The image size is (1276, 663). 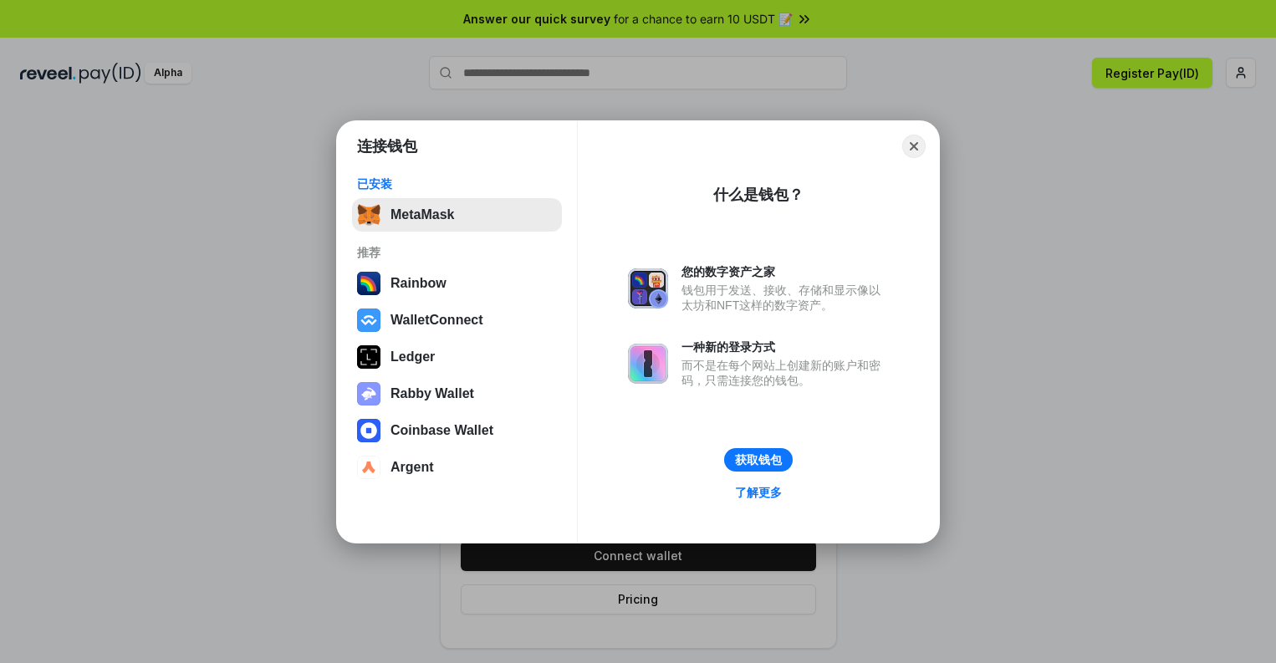 I want to click on h1: 连接钱包, so click(x=387, y=146).